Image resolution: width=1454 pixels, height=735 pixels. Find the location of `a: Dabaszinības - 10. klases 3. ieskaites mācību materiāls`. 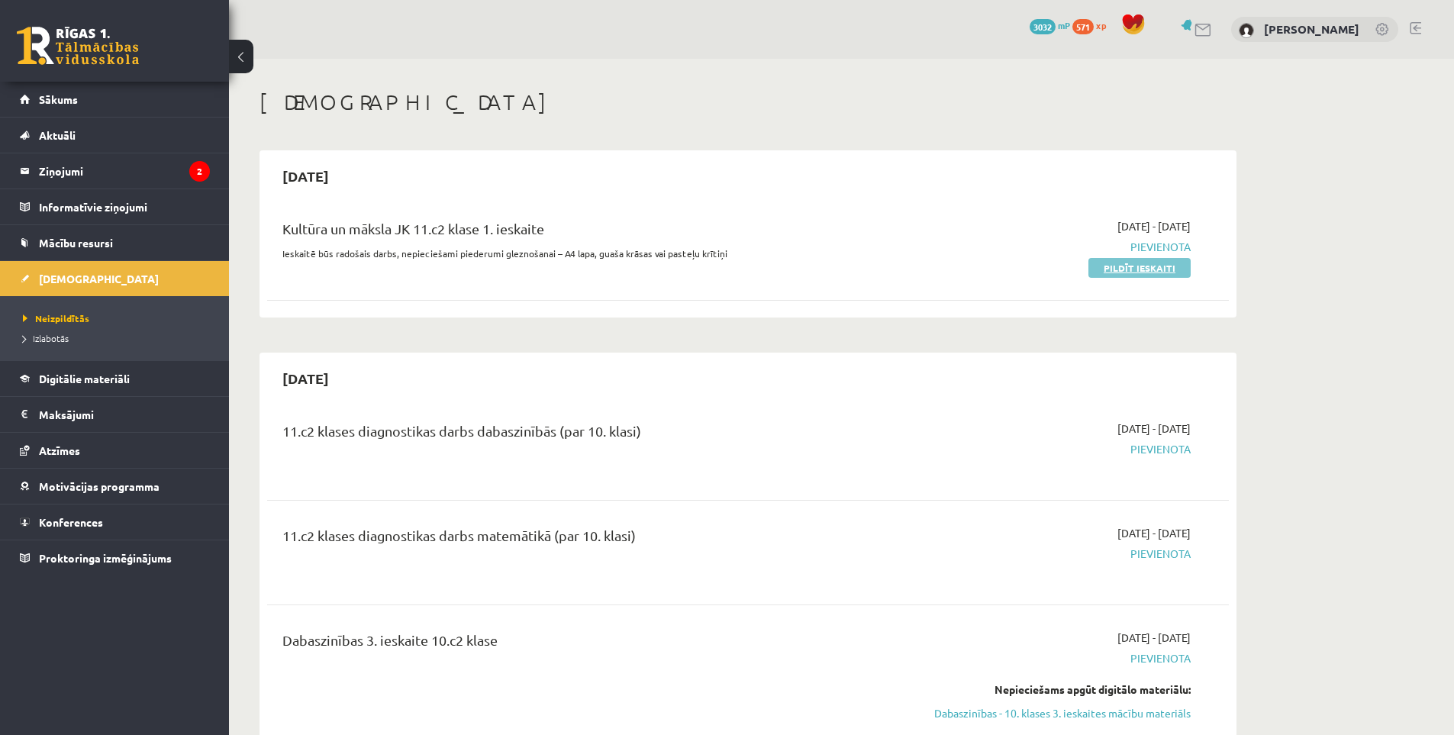

a: Dabaszinības - 10. klases 3. ieskaites mācību materiāls is located at coordinates (1047, 713).